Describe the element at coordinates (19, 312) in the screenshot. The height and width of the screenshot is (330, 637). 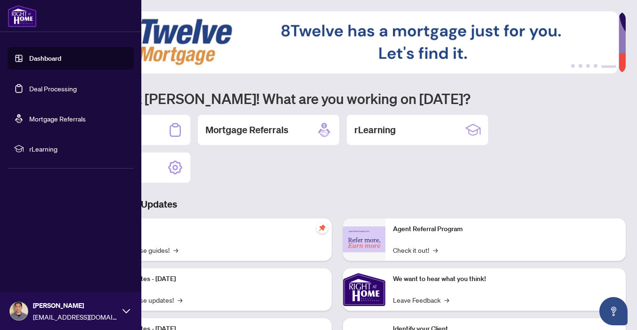
I see `img: Profile Icon` at that location.